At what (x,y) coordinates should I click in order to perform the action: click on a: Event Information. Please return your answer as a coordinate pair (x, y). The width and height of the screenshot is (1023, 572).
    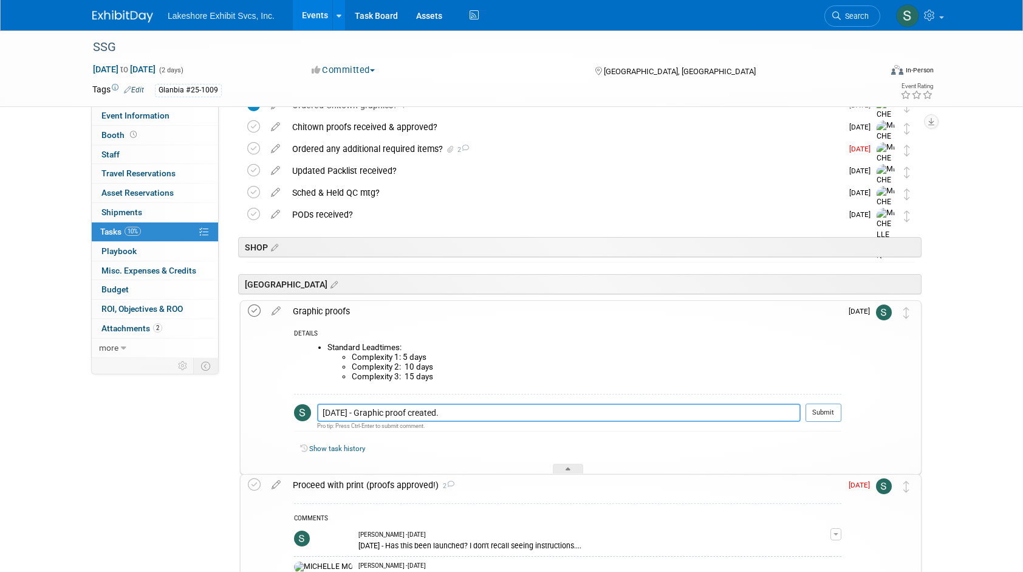
    Looking at the image, I should click on (155, 115).